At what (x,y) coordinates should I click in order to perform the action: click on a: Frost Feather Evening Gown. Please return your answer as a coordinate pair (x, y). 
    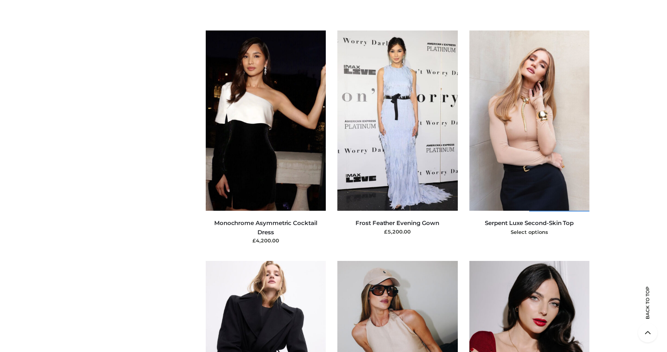
    Looking at the image, I should click on (397, 223).